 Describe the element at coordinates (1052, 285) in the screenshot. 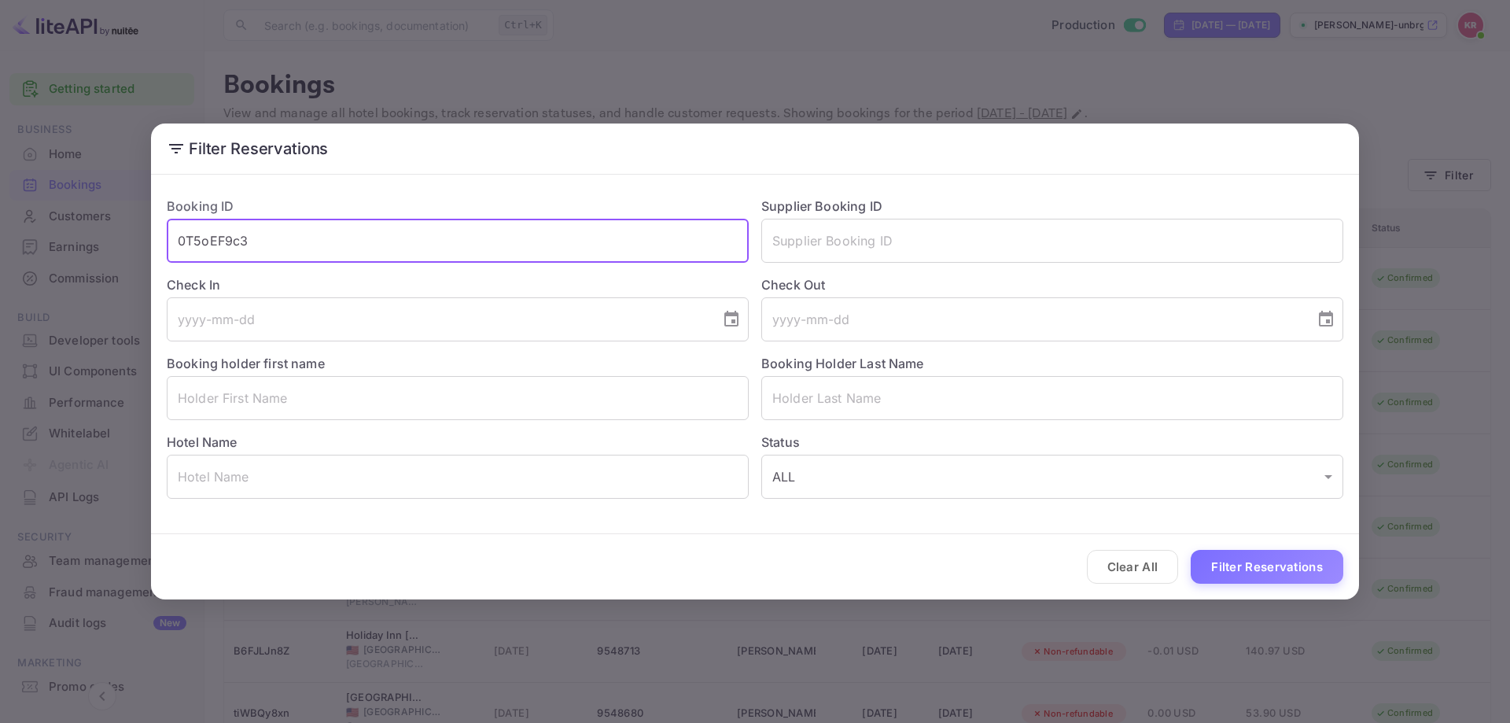

I see `label: Check Out` at that location.